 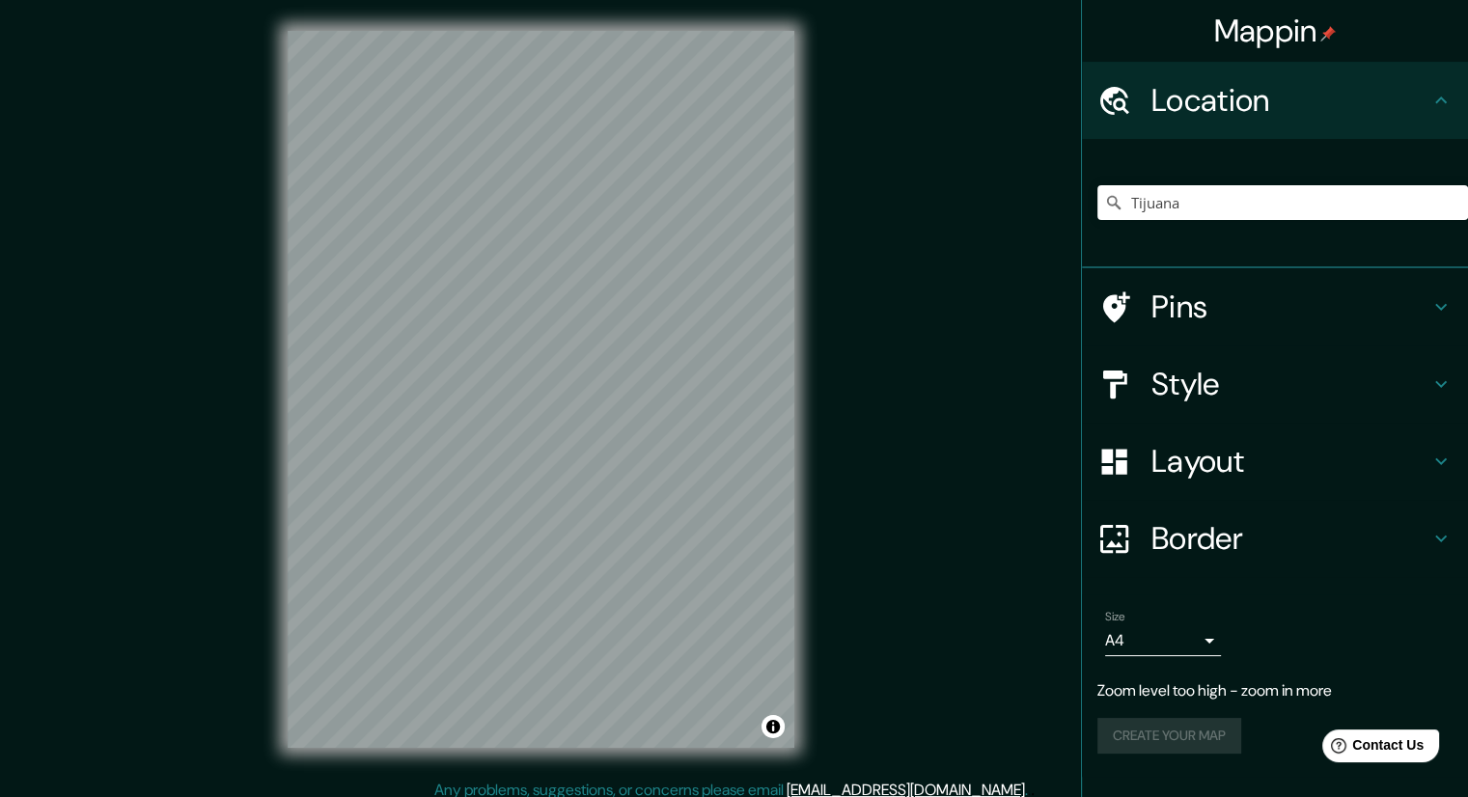 What do you see at coordinates (1163, 641) in the screenshot?
I see `div: A4` at bounding box center [1163, 641].